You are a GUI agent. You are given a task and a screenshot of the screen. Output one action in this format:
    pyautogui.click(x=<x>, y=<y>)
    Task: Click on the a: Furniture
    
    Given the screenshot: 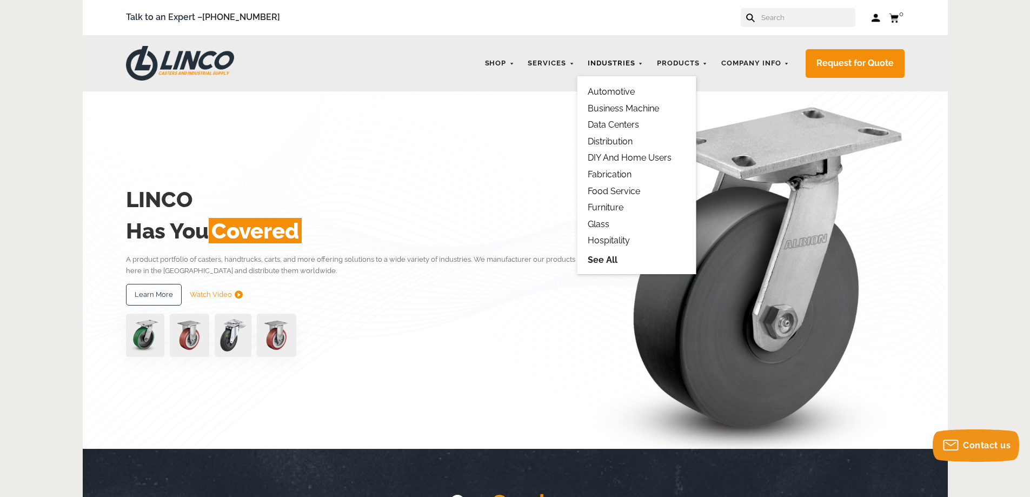 What is the action you would take?
    pyautogui.click(x=606, y=207)
    